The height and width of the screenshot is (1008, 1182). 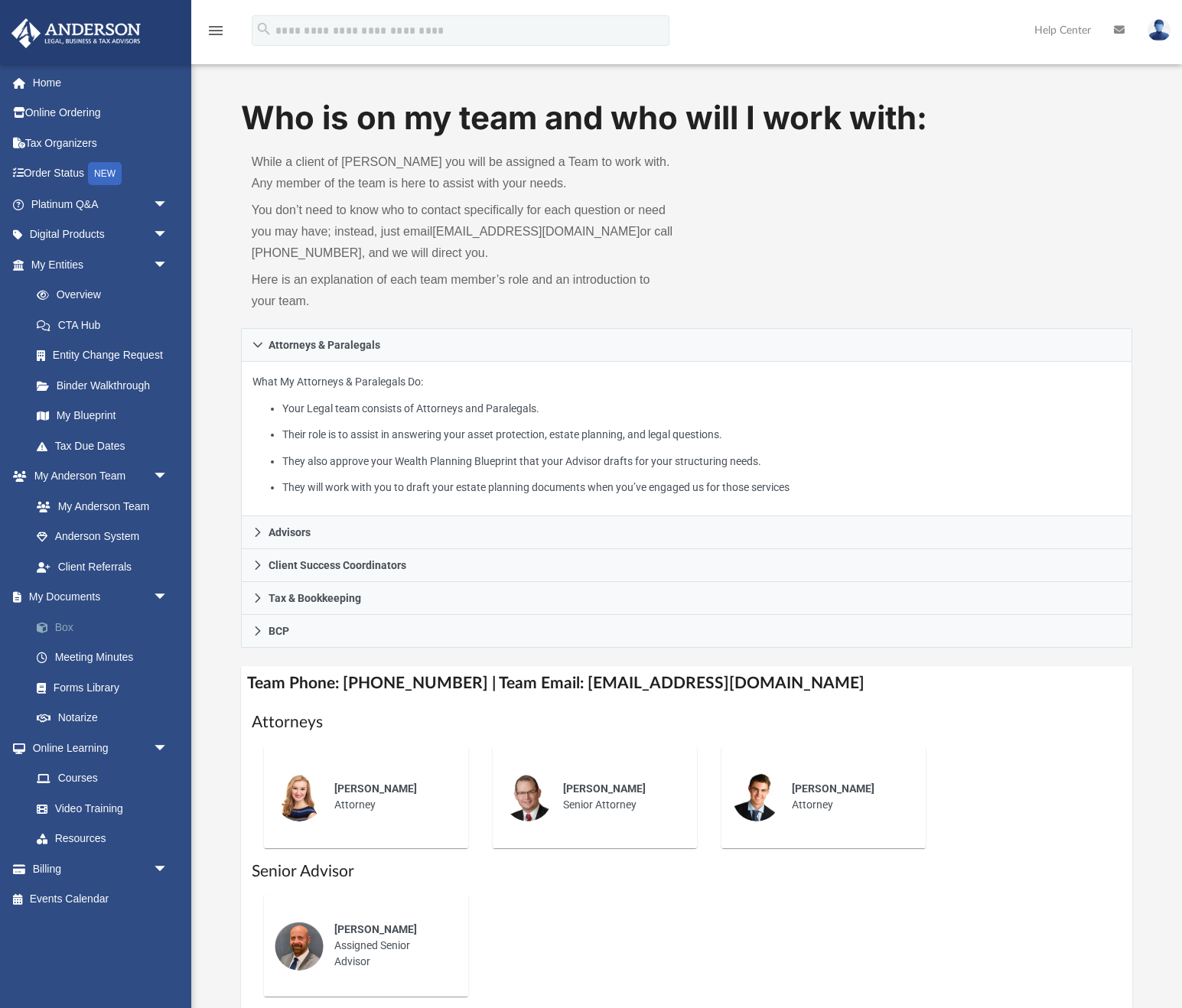 I want to click on li: They will work with you to draft your estate planning documents when you’ve engaged us for those ..., so click(x=702, y=487).